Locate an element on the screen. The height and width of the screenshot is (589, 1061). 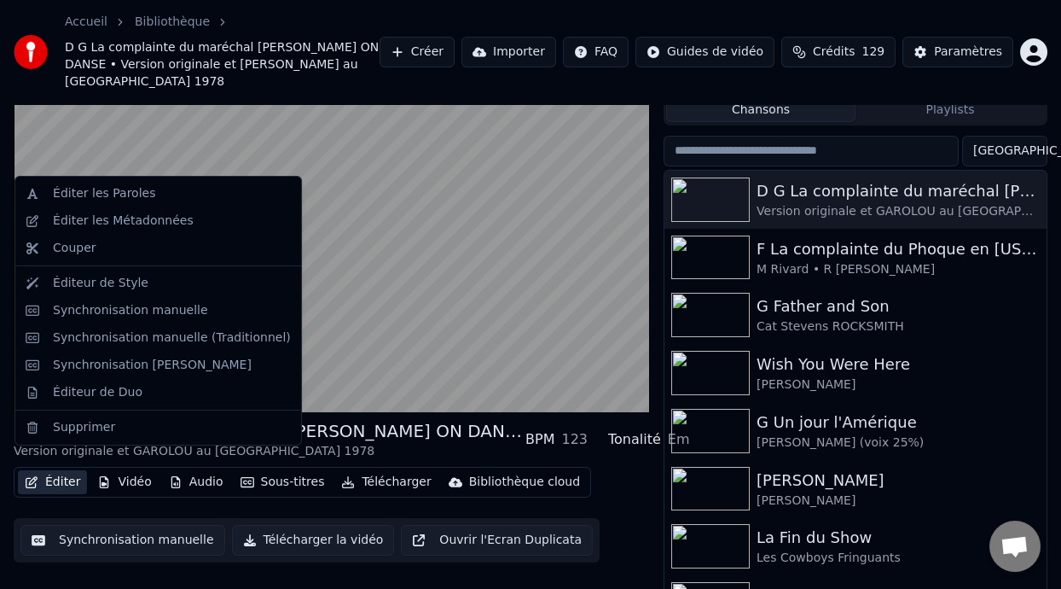
div: Les Cowboys Fringuants is located at coordinates (898, 558).